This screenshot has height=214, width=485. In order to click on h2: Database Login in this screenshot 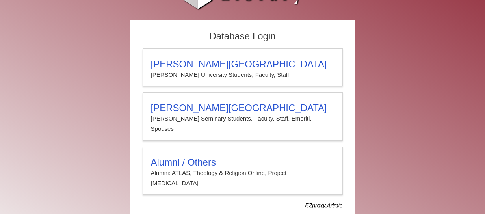, I will do `click(243, 36)`.